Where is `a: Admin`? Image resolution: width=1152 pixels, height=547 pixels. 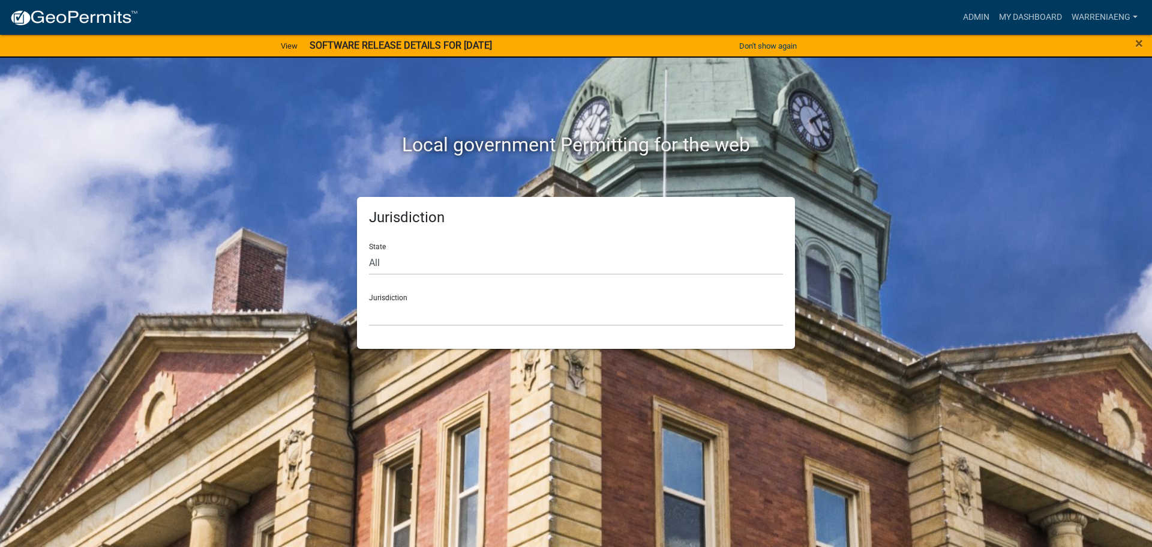
a: Admin is located at coordinates (976, 17).